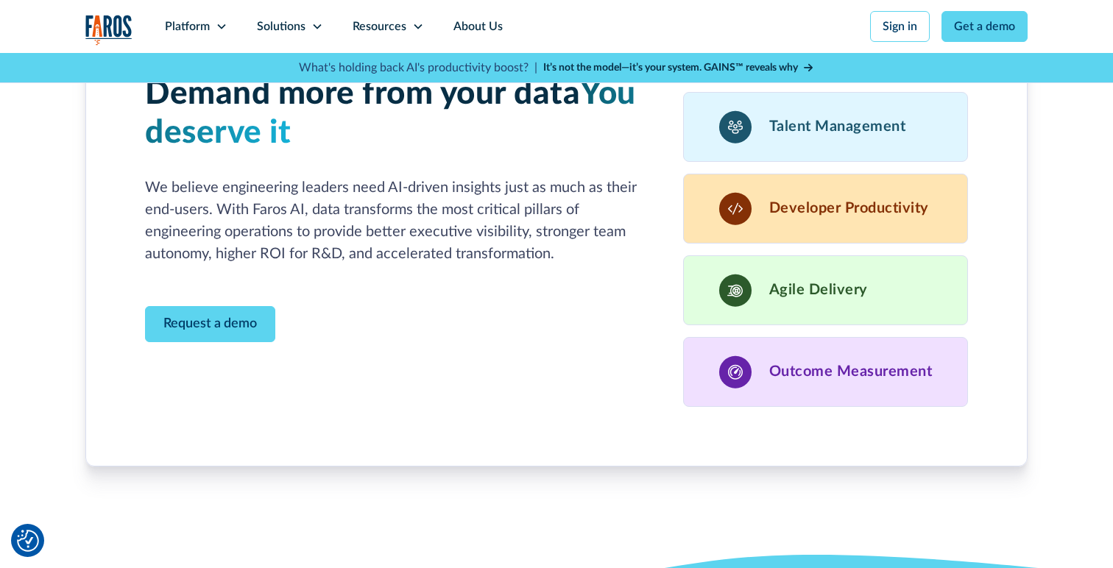 Image resolution: width=1113 pixels, height=568 pixels. What do you see at coordinates (984, 26) in the screenshot?
I see `a: Get a demo` at bounding box center [984, 26].